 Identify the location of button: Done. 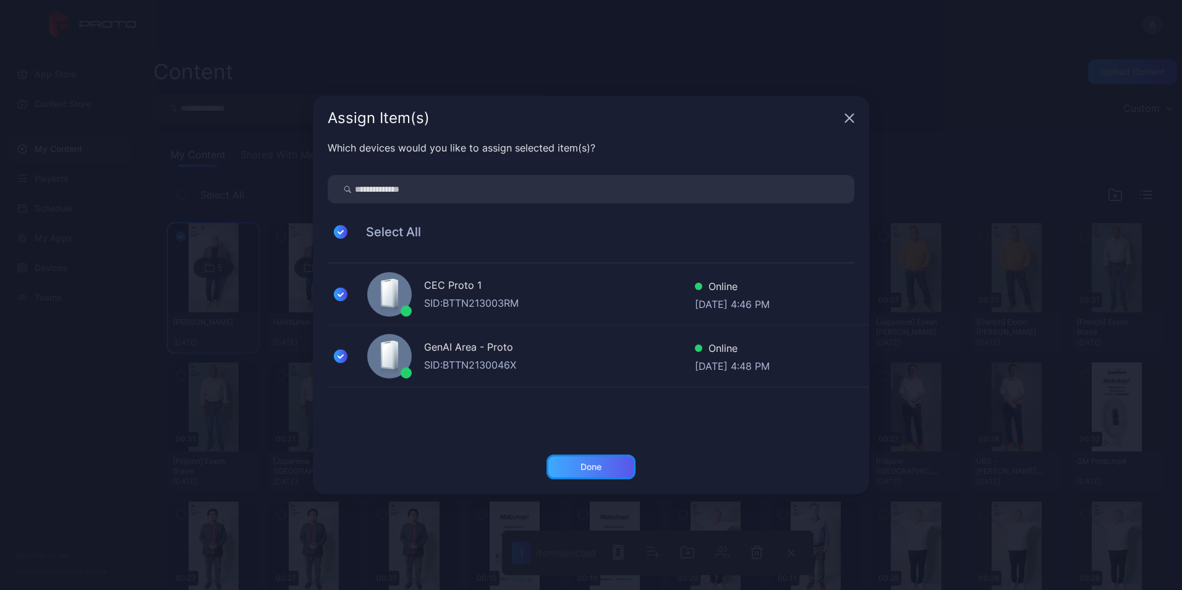
(591, 467).